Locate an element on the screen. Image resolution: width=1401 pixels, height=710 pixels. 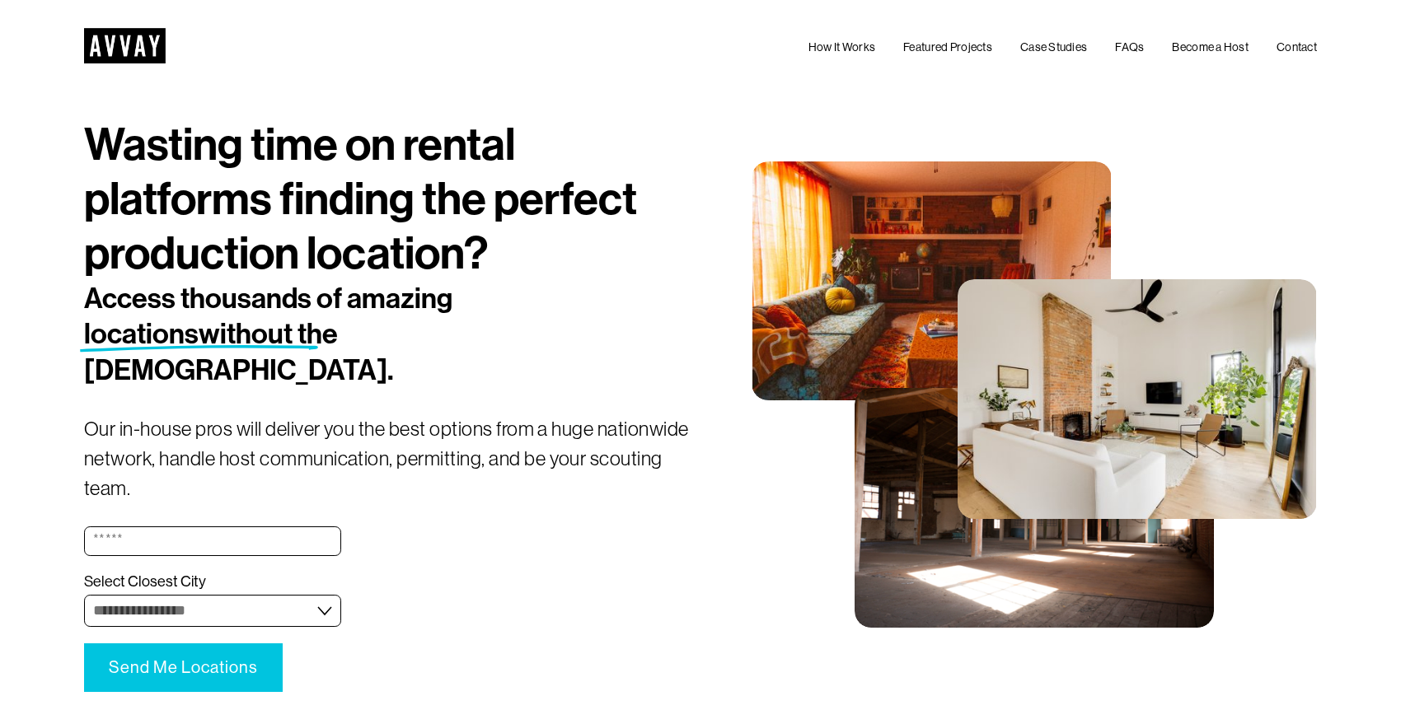
a: Contact is located at coordinates (1296, 47).